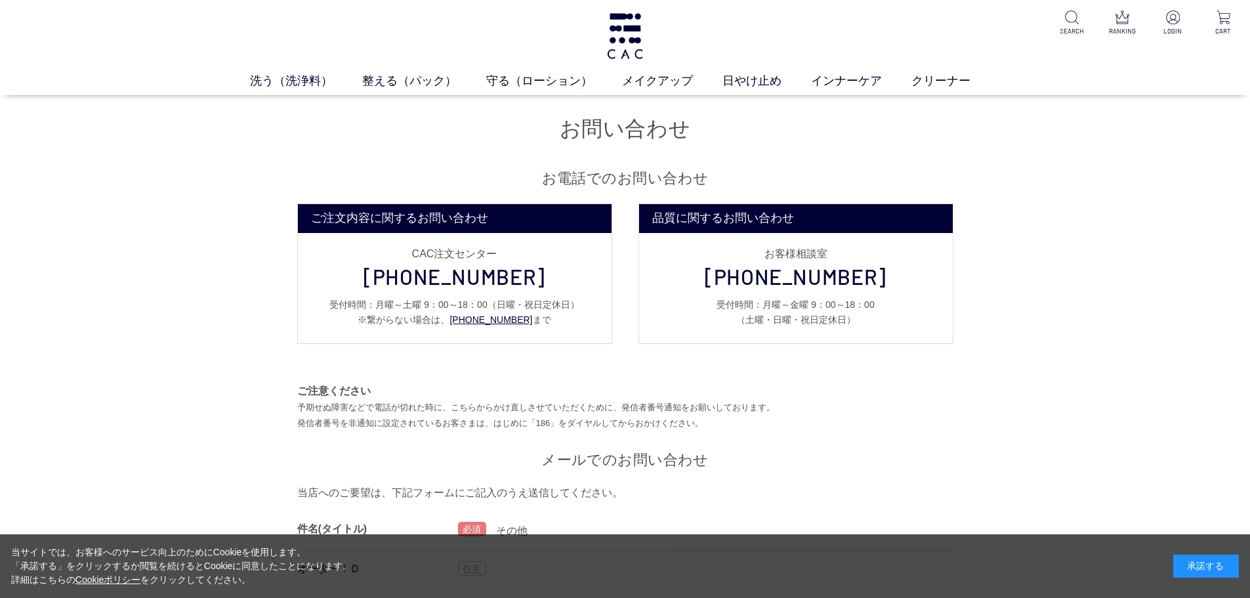 Image resolution: width=1250 pixels, height=598 pixels. What do you see at coordinates (626, 459) in the screenshot?
I see `h2: メールでのお問い合わせ` at bounding box center [626, 459].